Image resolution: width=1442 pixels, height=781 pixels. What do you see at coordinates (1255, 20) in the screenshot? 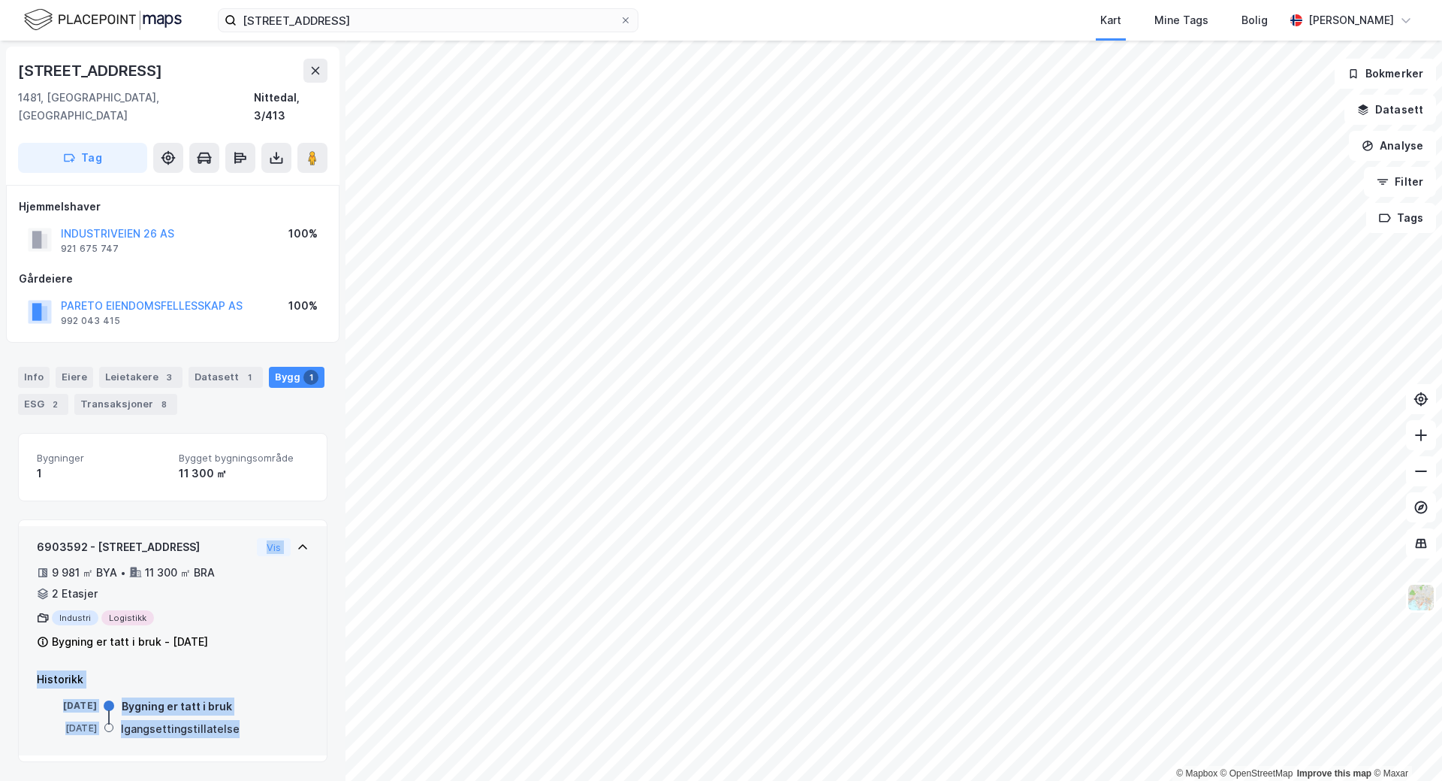
I see `div: Bolig` at bounding box center [1255, 20].